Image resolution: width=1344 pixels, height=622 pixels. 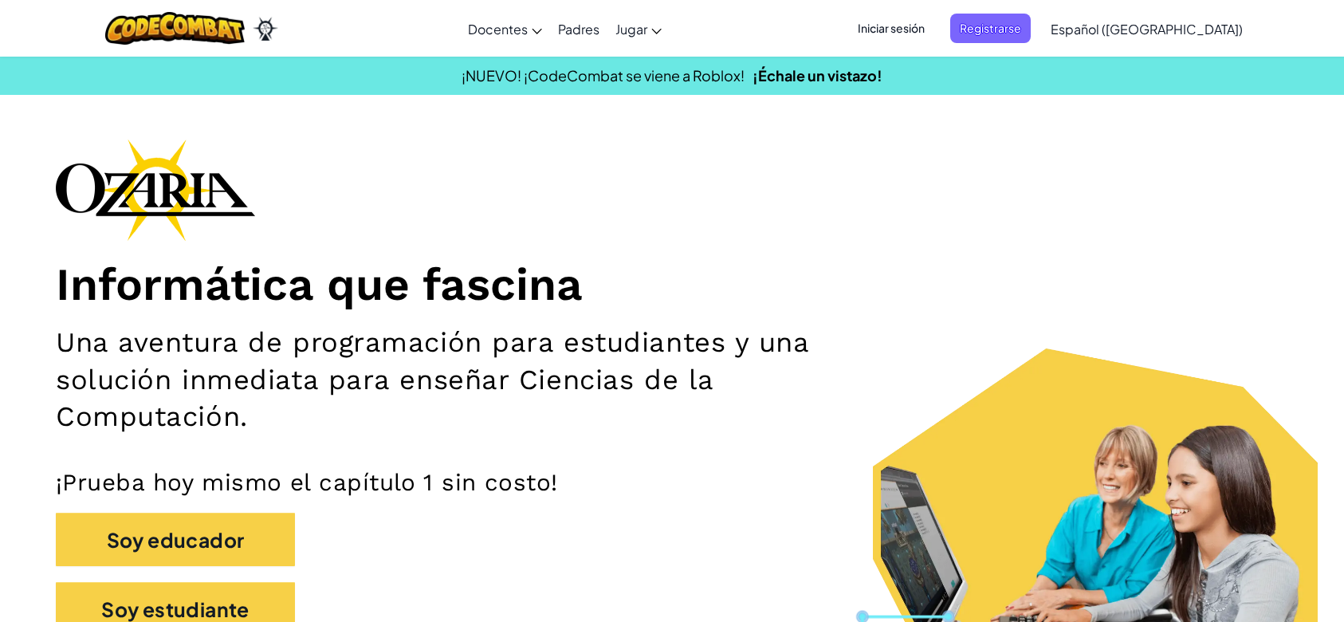 I want to click on a: Docentes, so click(x=505, y=29).